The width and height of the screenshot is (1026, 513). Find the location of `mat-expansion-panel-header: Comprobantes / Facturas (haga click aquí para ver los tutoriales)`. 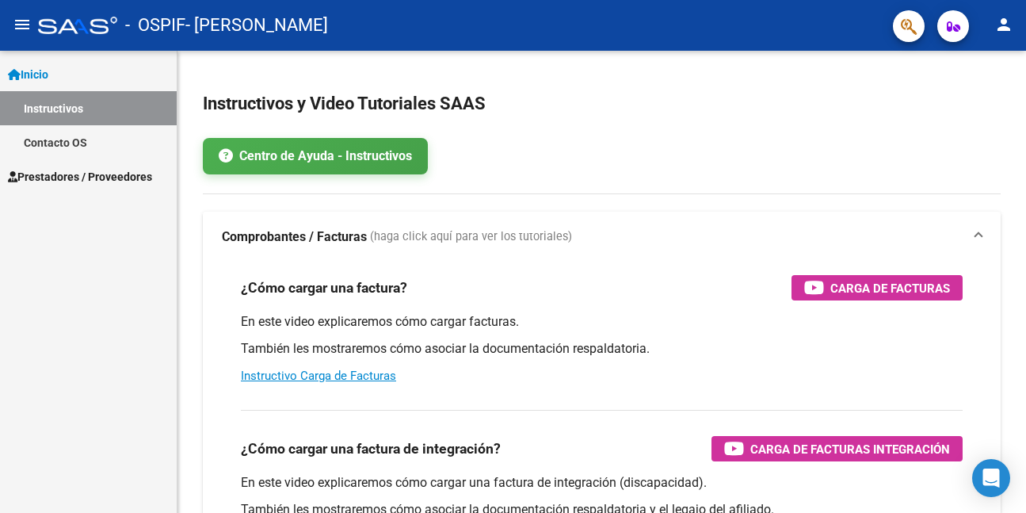

mat-expansion-panel-header: Comprobantes / Facturas (haga click aquí para ver los tutoriales) is located at coordinates (602, 237).